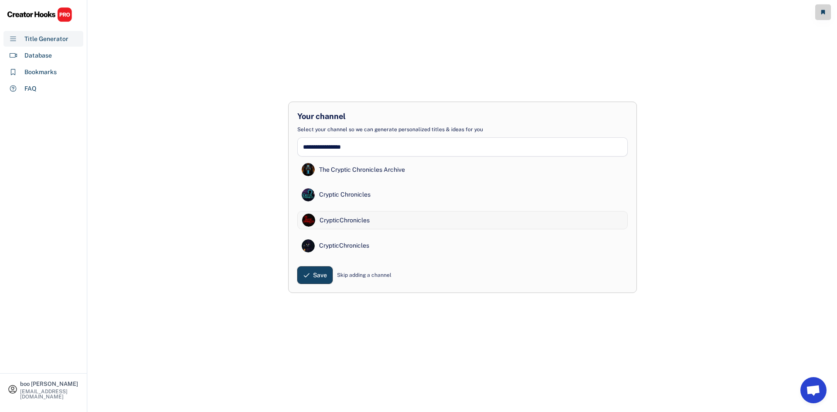 The height and width of the screenshot is (412, 837). What do you see at coordinates (40, 14) in the screenshot?
I see `img: CHPRO%20Logo.svg` at bounding box center [40, 14].